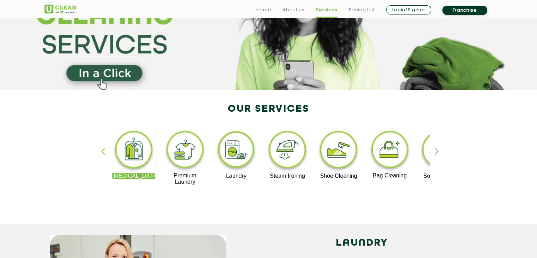 This screenshot has width=537, height=258. I want to click on img: shoe_cleaning_11zon.webp, so click(338, 151).